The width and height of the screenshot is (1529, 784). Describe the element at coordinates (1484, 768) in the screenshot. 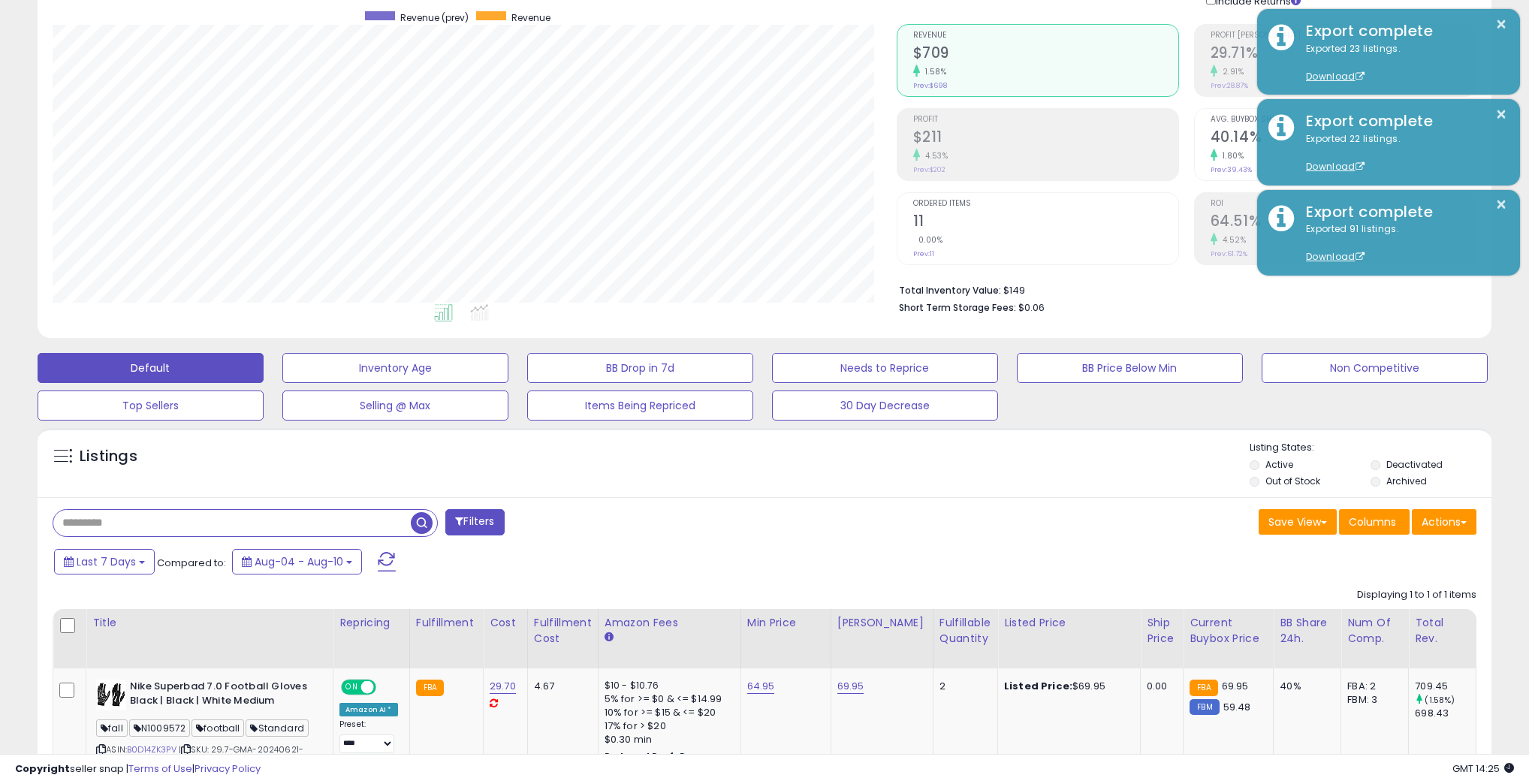

I see `span: 2025-08-18 14:25 GMT` at that location.